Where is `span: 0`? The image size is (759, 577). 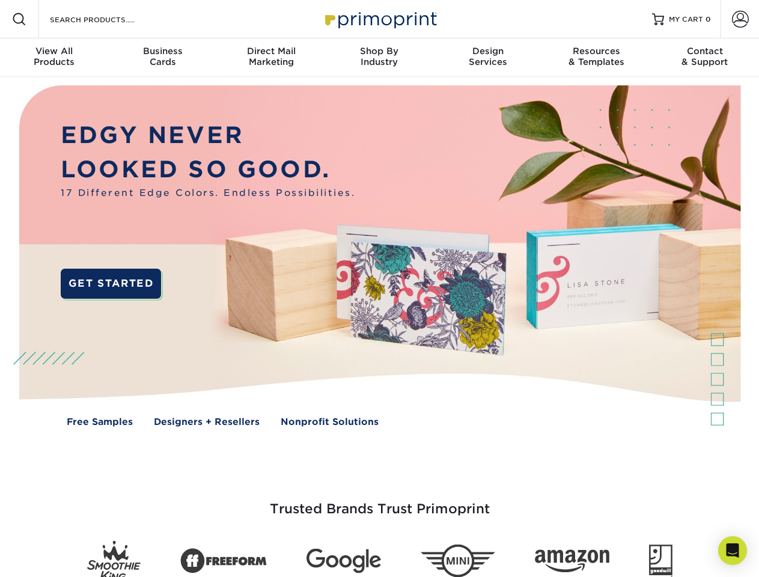
span: 0 is located at coordinates (708, 19).